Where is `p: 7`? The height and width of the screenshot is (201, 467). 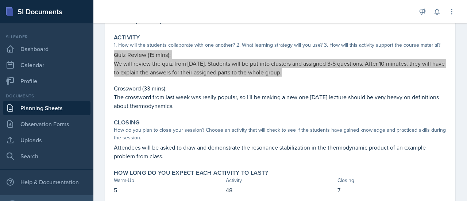 p: 7 is located at coordinates (392, 190).